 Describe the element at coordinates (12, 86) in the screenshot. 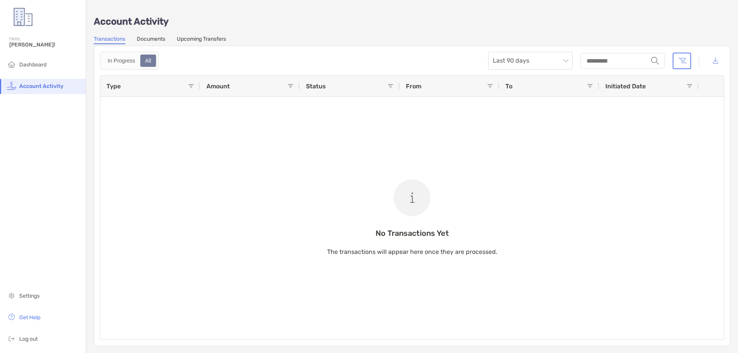

I see `img: activity icon` at that location.